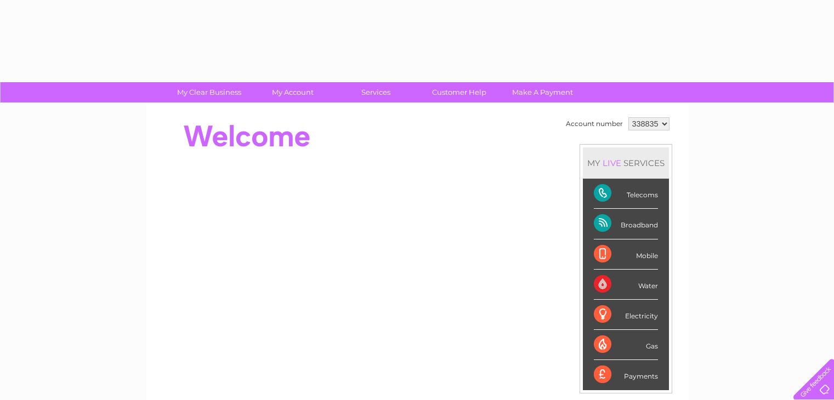 This screenshot has width=834, height=400. I want to click on div: Broadband, so click(626, 224).